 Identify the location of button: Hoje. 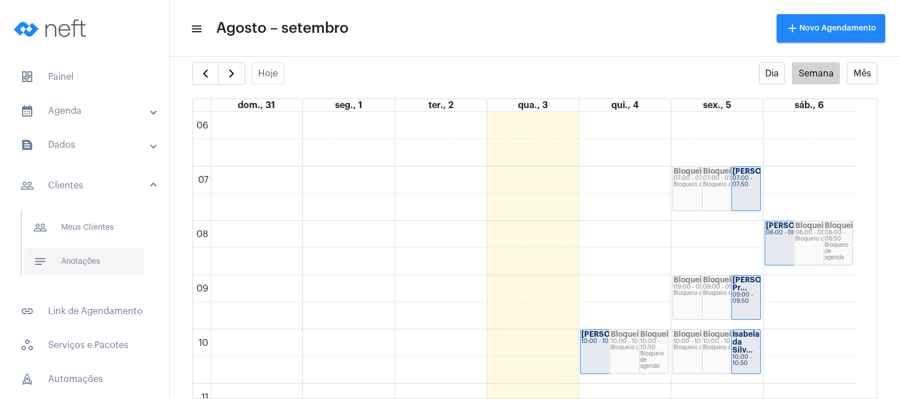
(268, 73).